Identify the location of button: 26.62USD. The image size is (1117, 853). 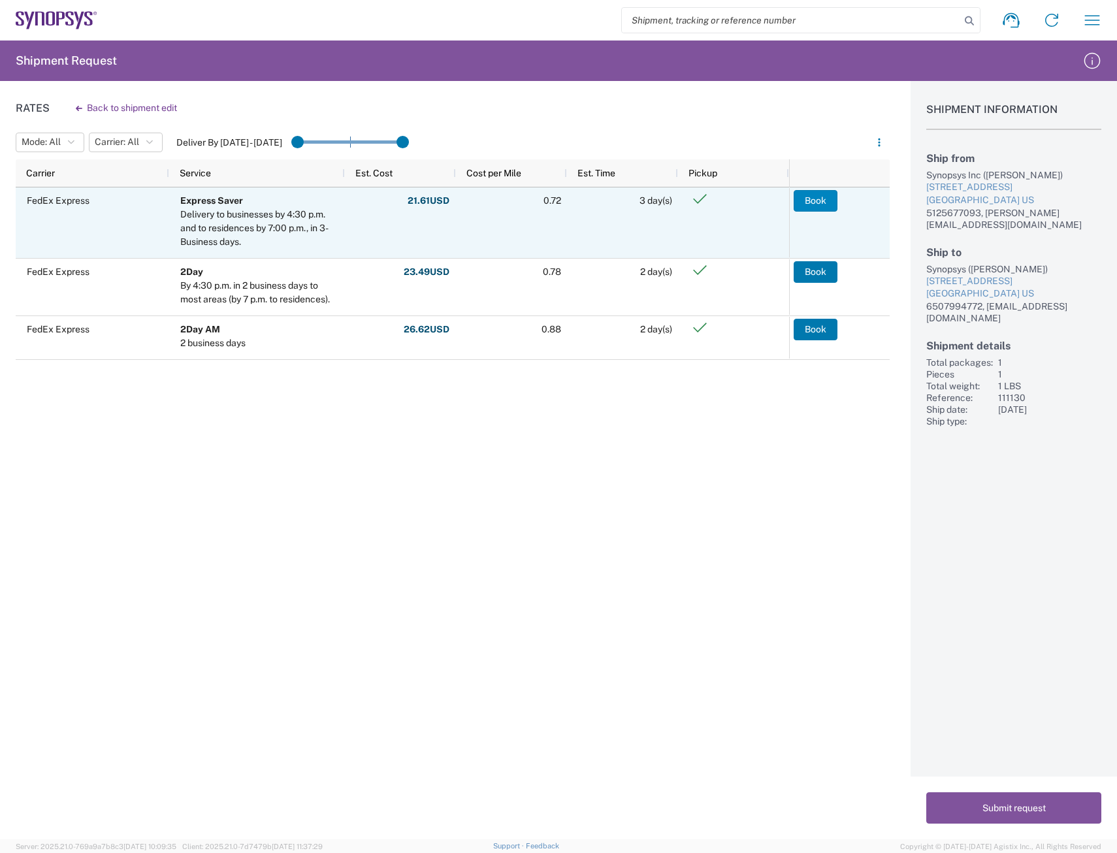
(427, 329).